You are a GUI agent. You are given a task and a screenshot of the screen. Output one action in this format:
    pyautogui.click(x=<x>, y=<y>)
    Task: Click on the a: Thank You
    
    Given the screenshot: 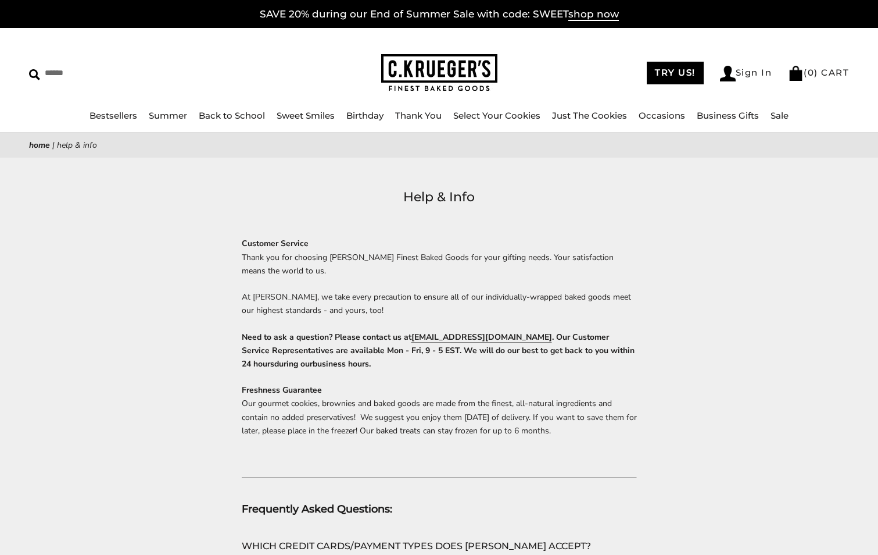 What is the action you would take?
    pyautogui.click(x=419, y=115)
    